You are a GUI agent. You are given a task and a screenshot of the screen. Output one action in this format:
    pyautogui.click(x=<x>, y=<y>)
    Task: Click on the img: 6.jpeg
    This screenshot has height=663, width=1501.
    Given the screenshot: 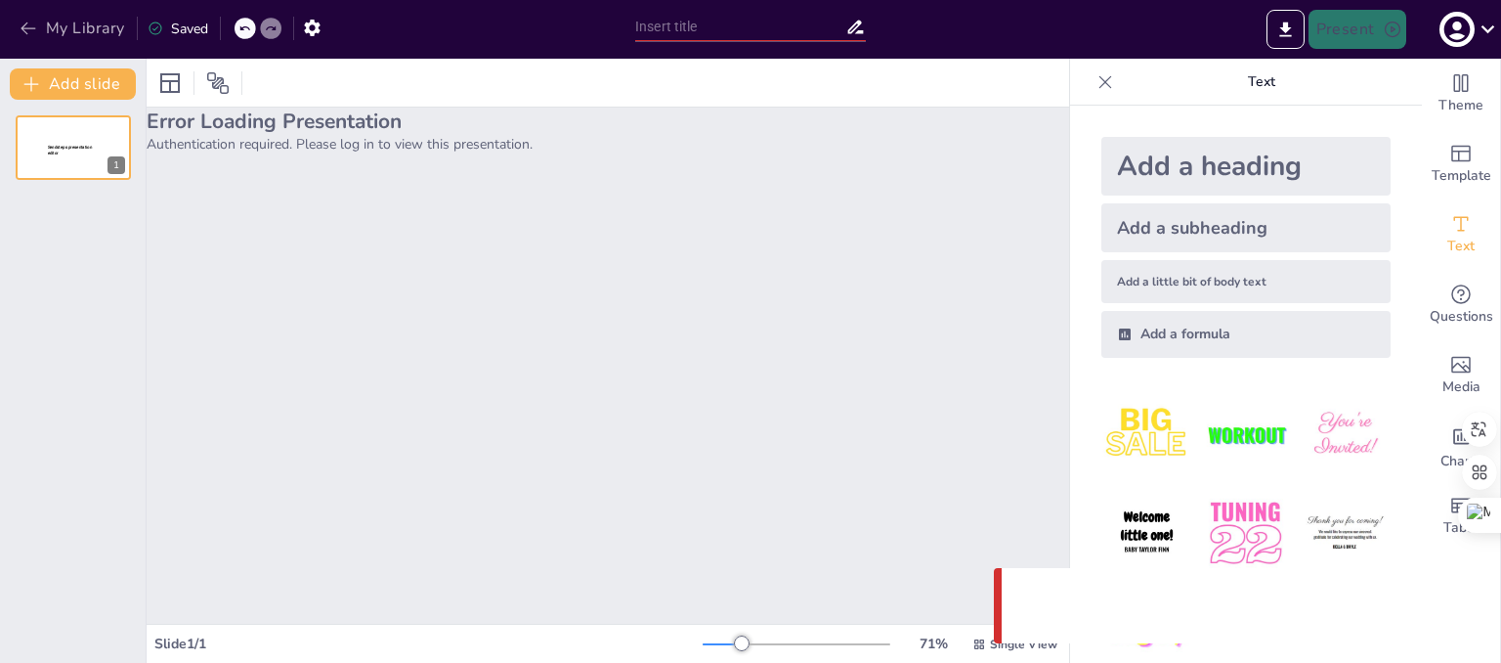 What is the action you would take?
    pyautogui.click(x=1345, y=533)
    